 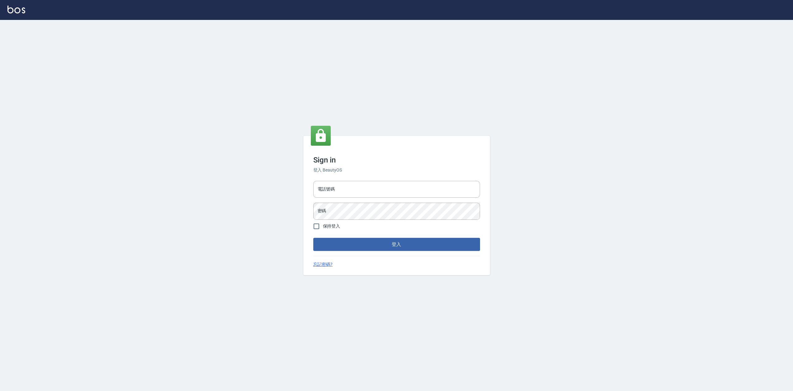 I want to click on h6: 登入 BeautyOS, so click(x=396, y=170).